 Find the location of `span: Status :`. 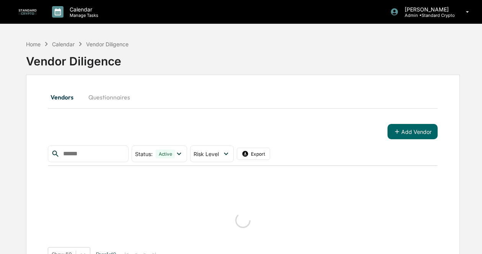

span: Status : is located at coordinates (144, 154).